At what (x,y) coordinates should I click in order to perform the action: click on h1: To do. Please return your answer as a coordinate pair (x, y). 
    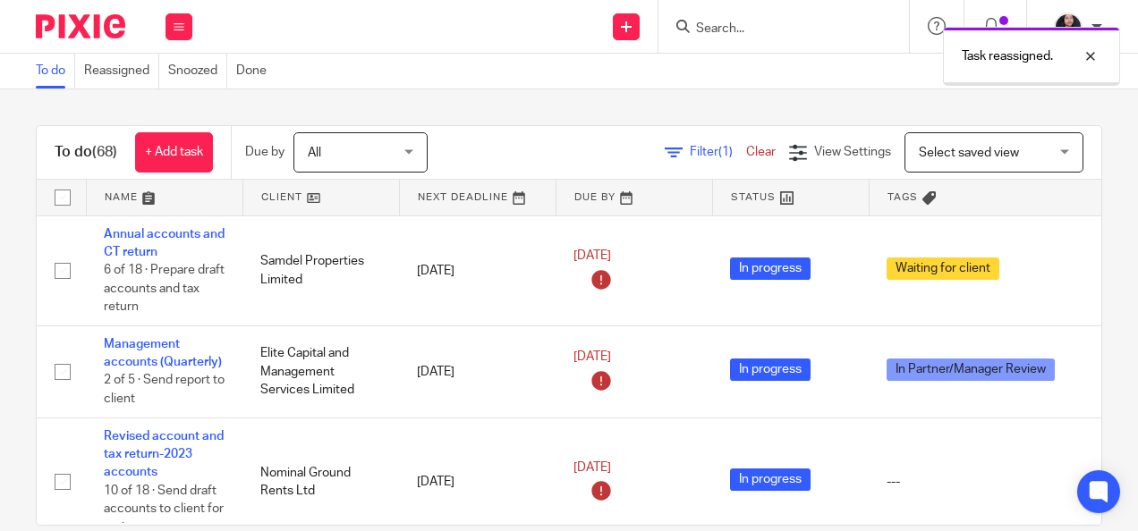
    Looking at the image, I should click on (86, 152).